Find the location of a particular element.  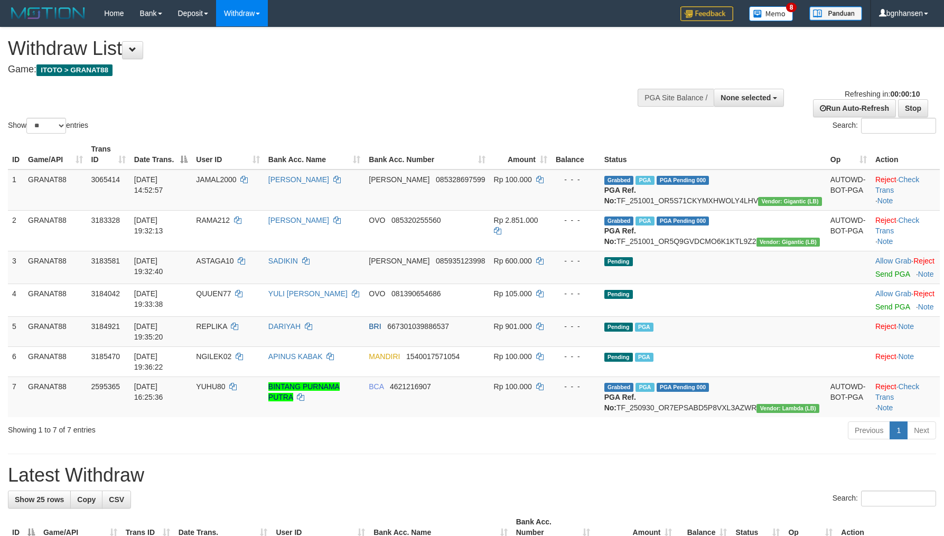

img: MOTION_logo.png is located at coordinates (48, 13).